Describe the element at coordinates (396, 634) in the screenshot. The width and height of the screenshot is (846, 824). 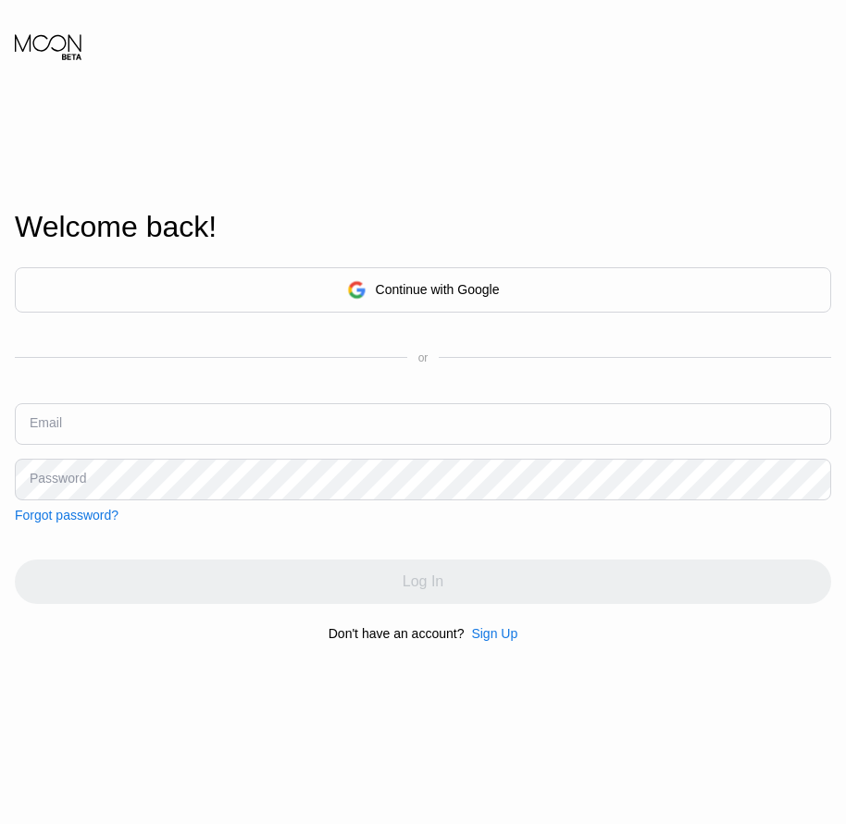
I see `div: Don't have an account?` at that location.